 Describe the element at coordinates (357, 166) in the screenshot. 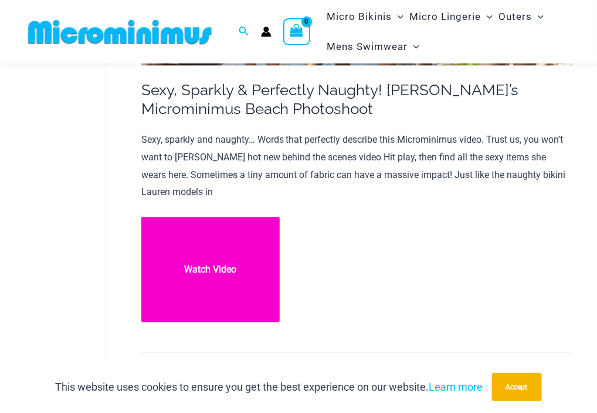

I see `p: Sexy, sparkly and naughty… Words that perfectly describe this Microminimus video. Trust us, you w...` at that location.